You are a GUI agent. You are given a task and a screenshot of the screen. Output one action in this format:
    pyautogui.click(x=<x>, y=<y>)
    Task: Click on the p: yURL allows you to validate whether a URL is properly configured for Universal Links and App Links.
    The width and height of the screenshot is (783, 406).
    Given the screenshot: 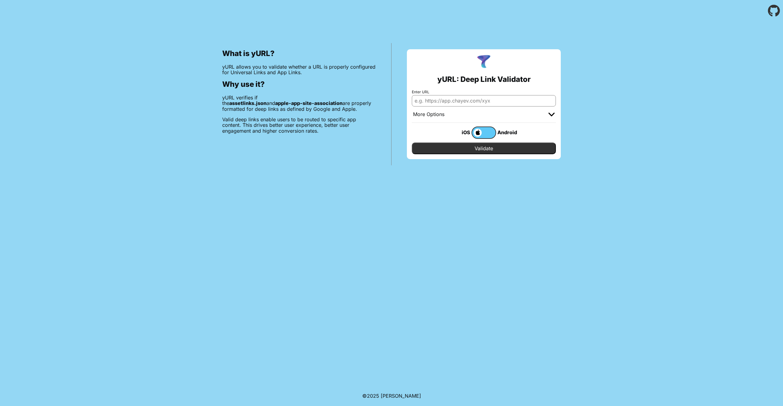 What is the action you would take?
    pyautogui.click(x=299, y=70)
    